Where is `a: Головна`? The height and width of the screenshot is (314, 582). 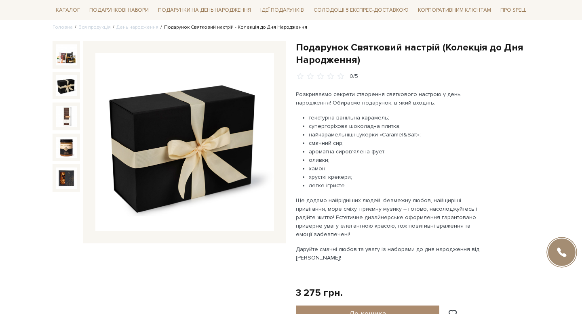
a: Головна is located at coordinates (63, 27).